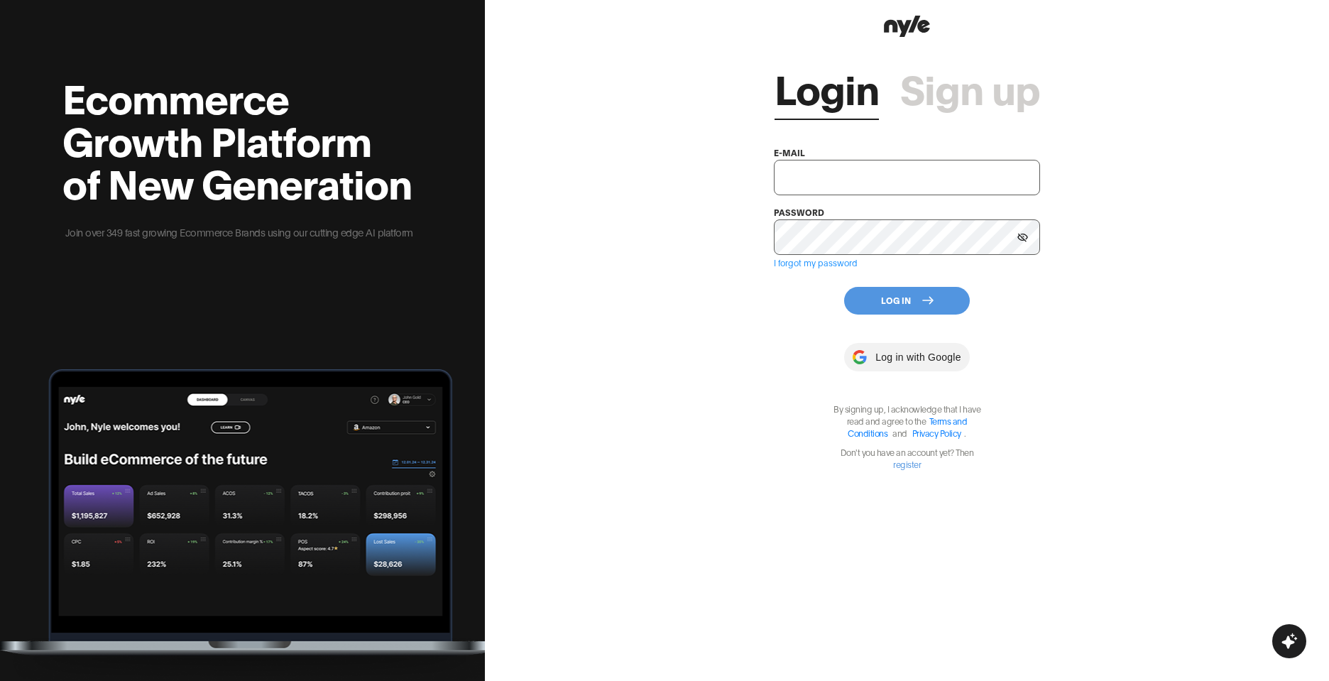 This screenshot has height=681, width=1329. What do you see at coordinates (908, 427) in the screenshot?
I see `a: Terms and Conditions` at bounding box center [908, 427].